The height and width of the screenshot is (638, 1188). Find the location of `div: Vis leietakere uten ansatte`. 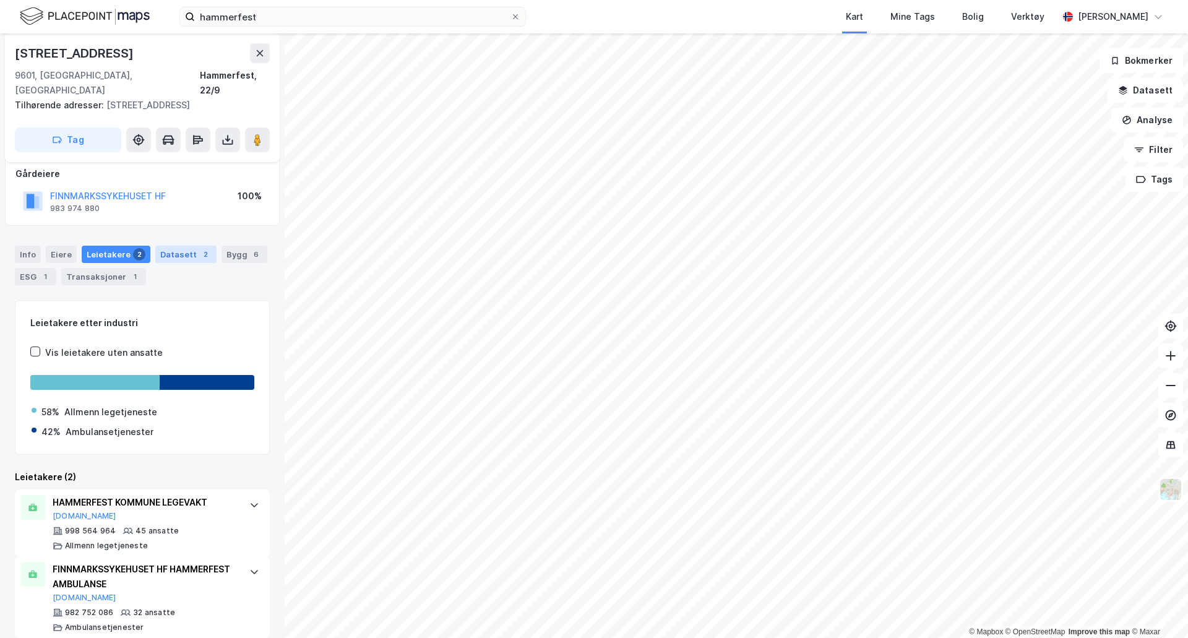

div: Vis leietakere uten ansatte is located at coordinates (104, 353).